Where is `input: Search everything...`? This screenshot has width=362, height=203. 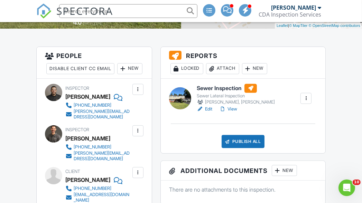 input: Search everything... is located at coordinates (128, 11).